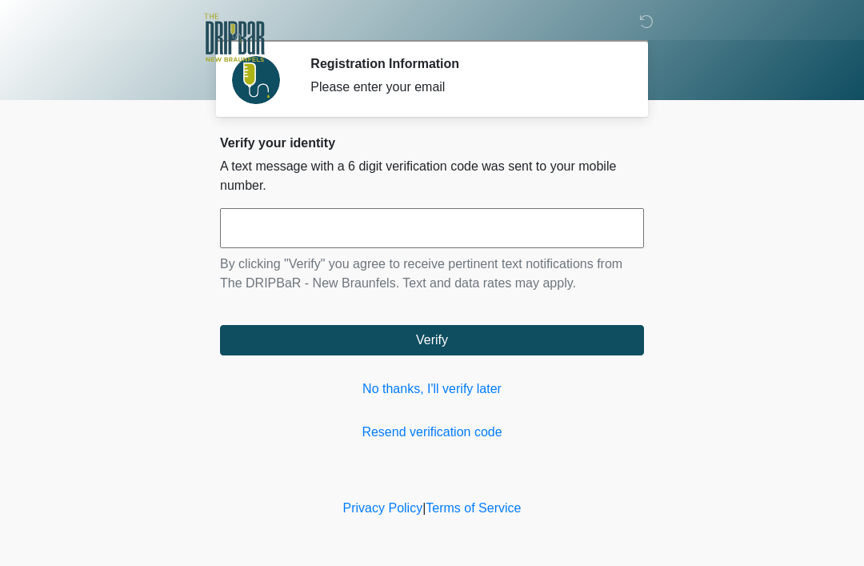 This screenshot has width=864, height=566. I want to click on div: Please enter your email, so click(465, 87).